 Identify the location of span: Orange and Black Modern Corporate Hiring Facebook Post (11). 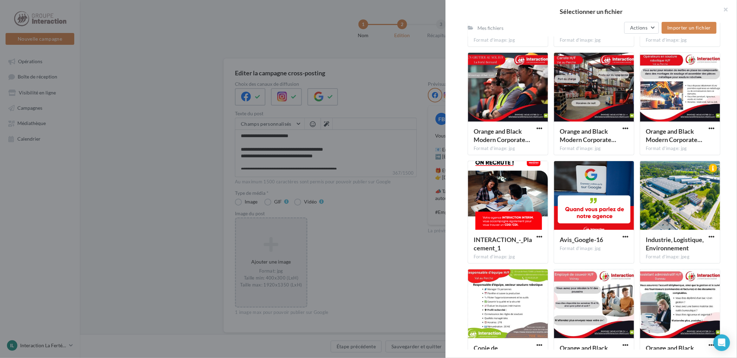
(674, 135).